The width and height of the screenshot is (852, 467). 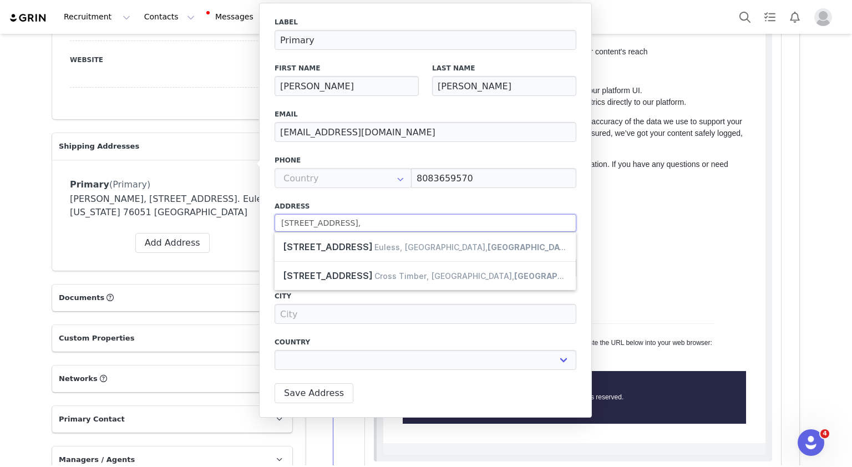 What do you see at coordinates (425, 160) in the screenshot?
I see `label: Phone` at bounding box center [425, 160].